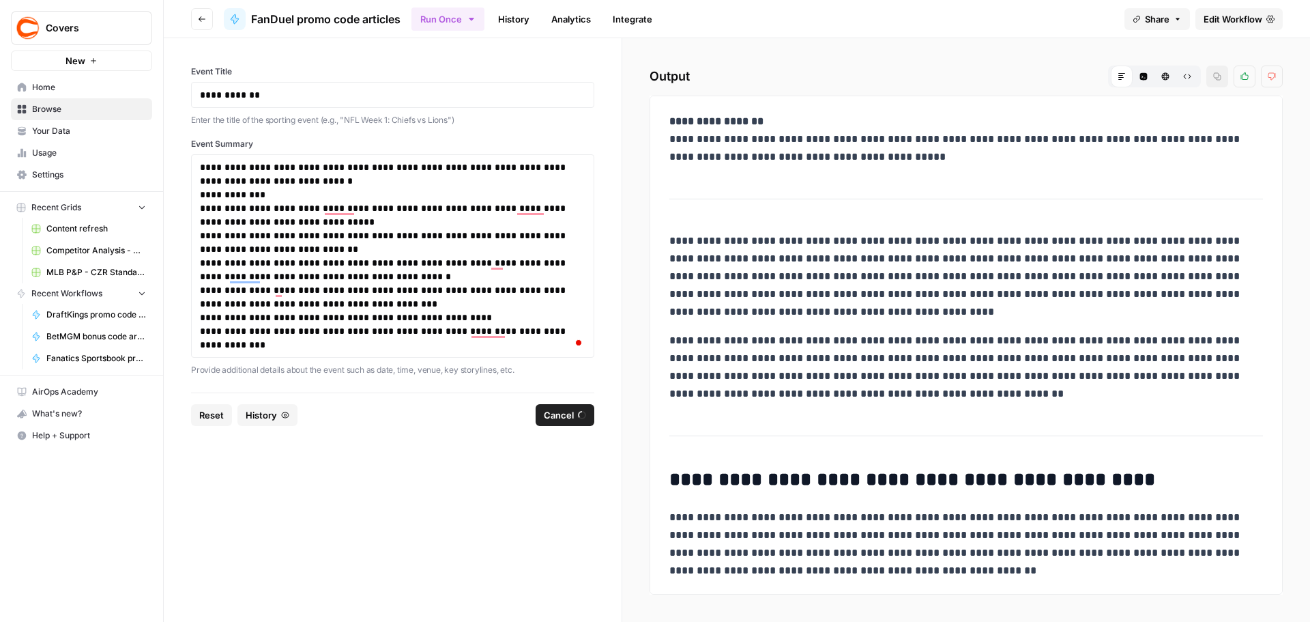 The width and height of the screenshot is (1310, 622). I want to click on div: To enrich screen reader interactions, please activate Accessibility in Grammarly extension settings, so click(392, 256).